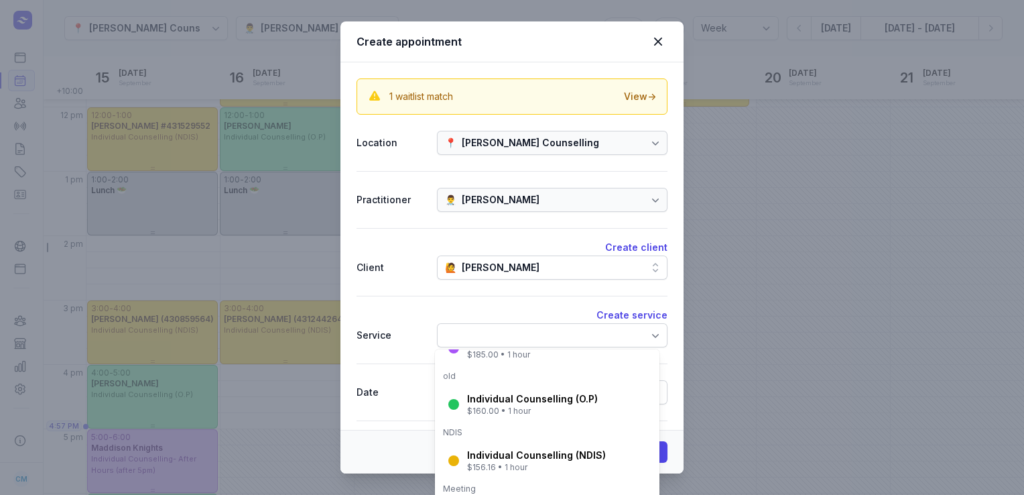 This screenshot has width=1024, height=495. Describe the element at coordinates (547, 489) in the screenshot. I see `div: Meeting` at that location.